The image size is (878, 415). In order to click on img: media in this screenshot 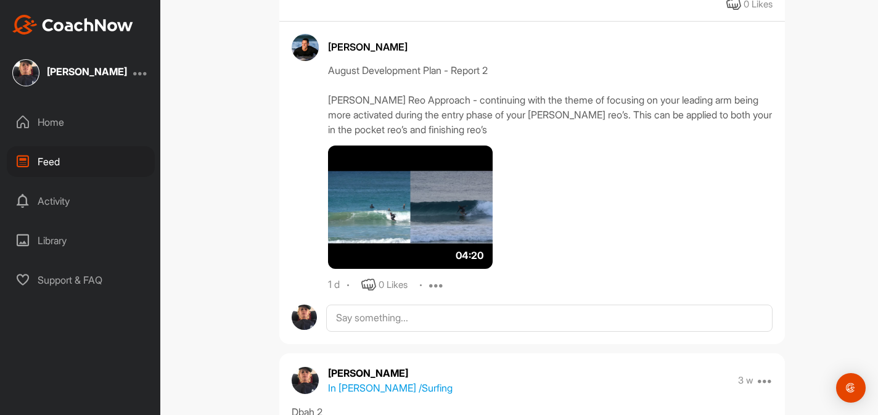, I will do `click(410, 207)`.